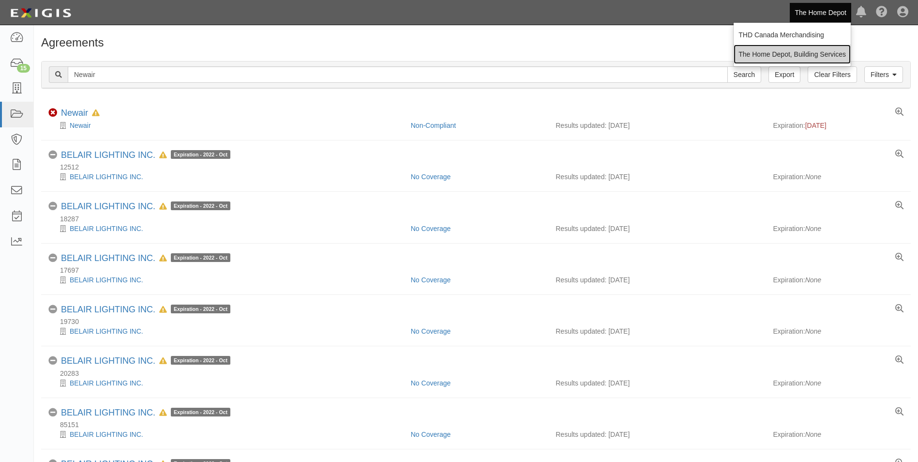  Describe the element at coordinates (832, 75) in the screenshot. I see `a: Clear Filters` at that location.